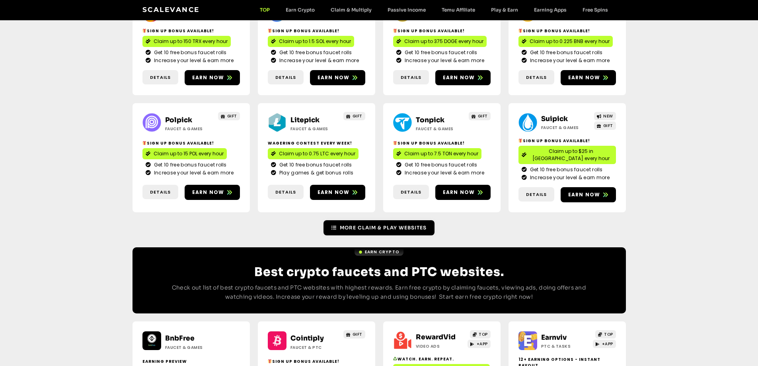  I want to click on a: Claim & Multiply, so click(351, 10).